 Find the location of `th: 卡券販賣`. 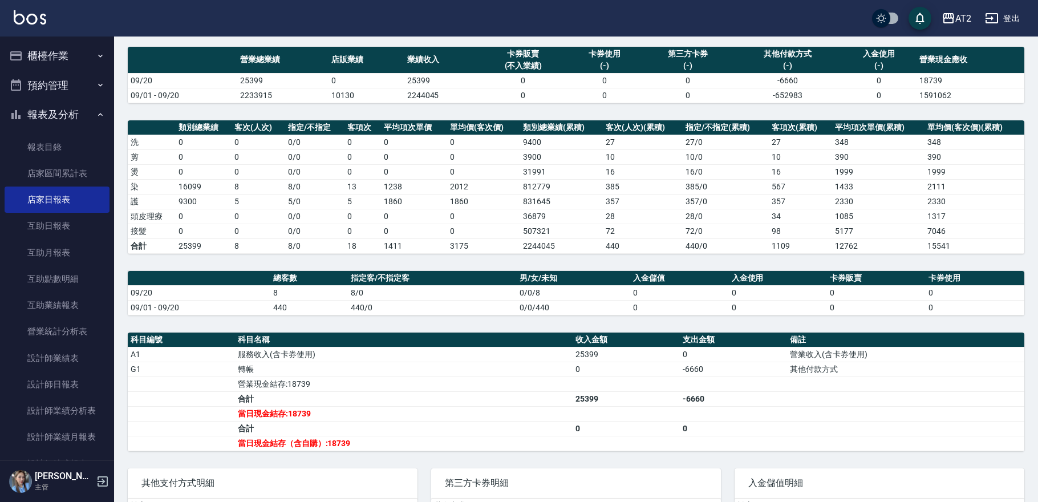

th: 卡券販賣 is located at coordinates (876, 278).